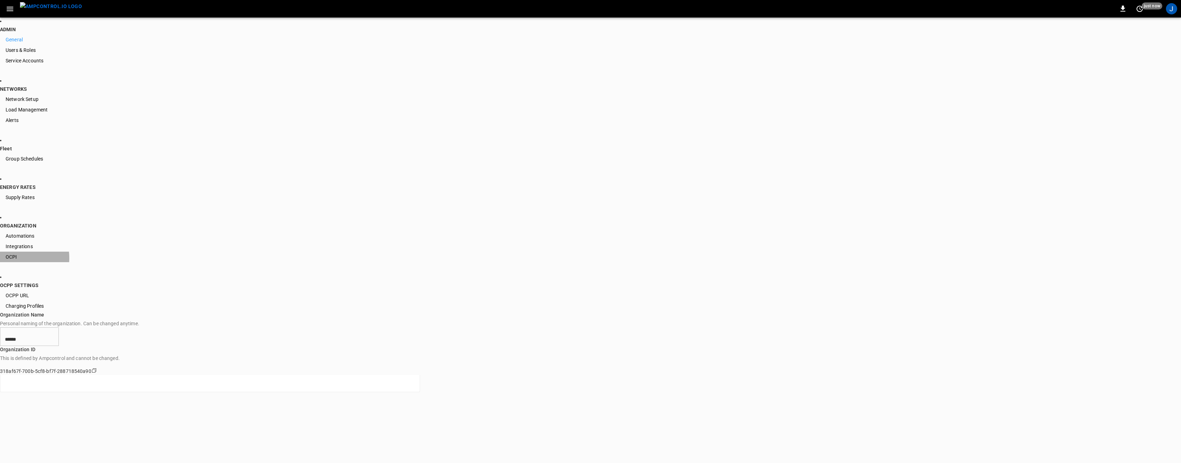  Describe the element at coordinates (21, 50) in the screenshot. I see `span: Users & Roles` at that location.